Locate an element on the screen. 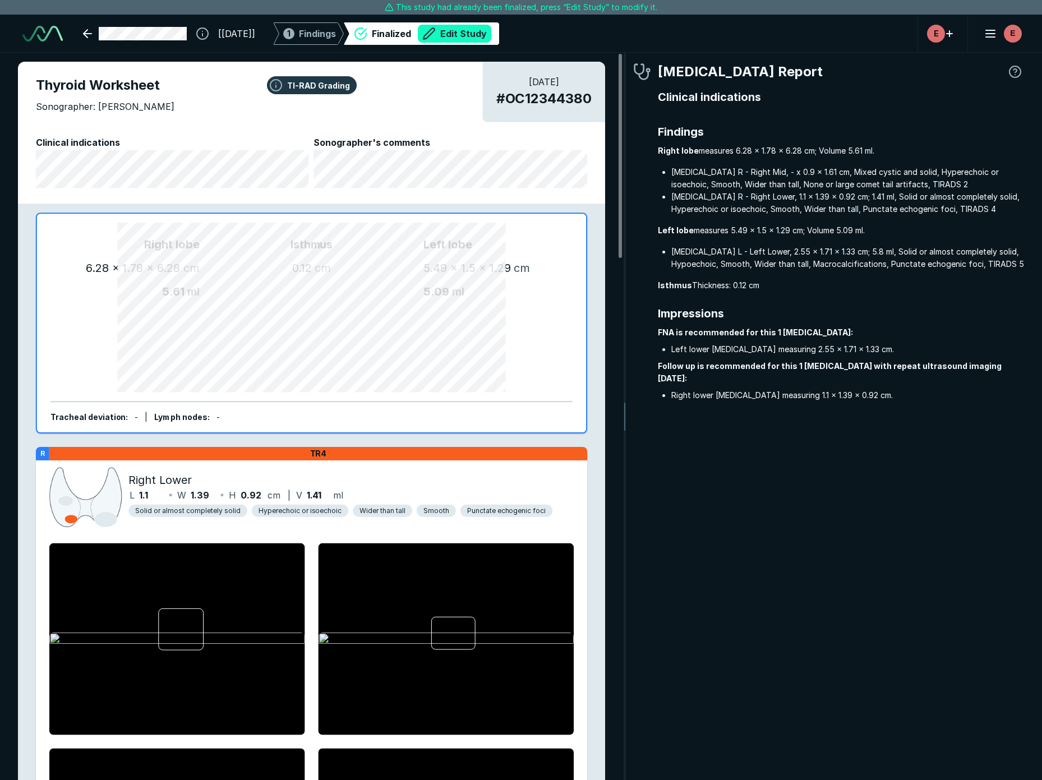  span: Solid or almost completely solid is located at coordinates (187, 511).